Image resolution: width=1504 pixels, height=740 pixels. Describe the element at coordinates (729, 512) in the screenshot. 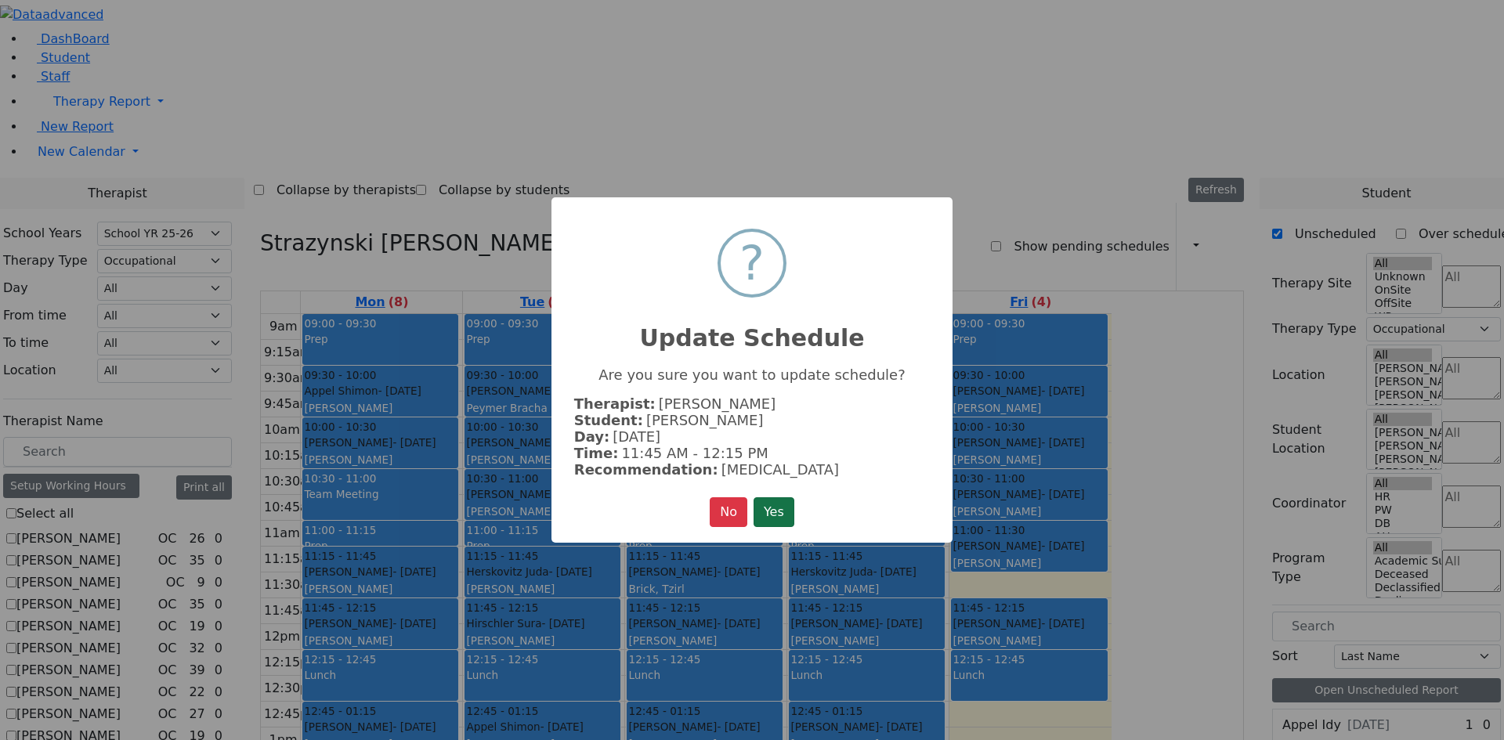

I see `button: No` at that location.